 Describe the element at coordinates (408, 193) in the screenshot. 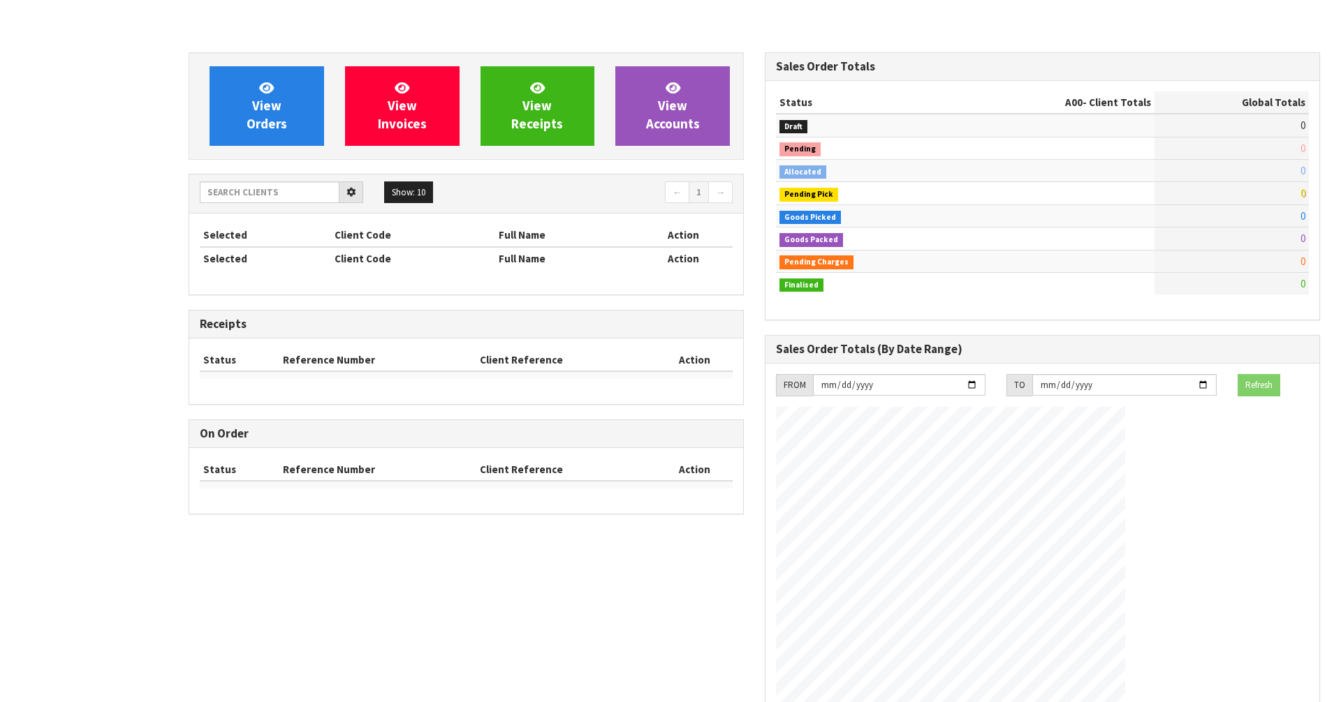

I see `button: Show: 10` at that location.